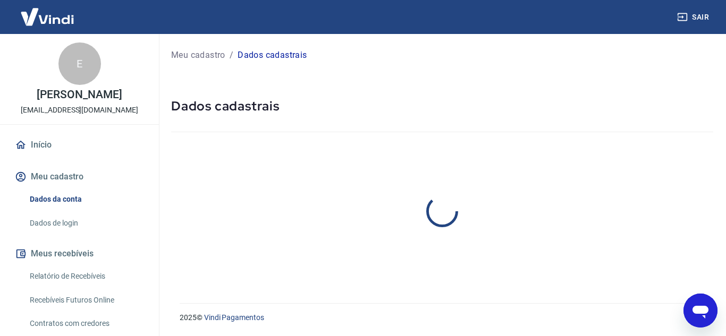  Describe the element at coordinates (440, 318) in the screenshot. I see `p: 2025 ©` at that location.